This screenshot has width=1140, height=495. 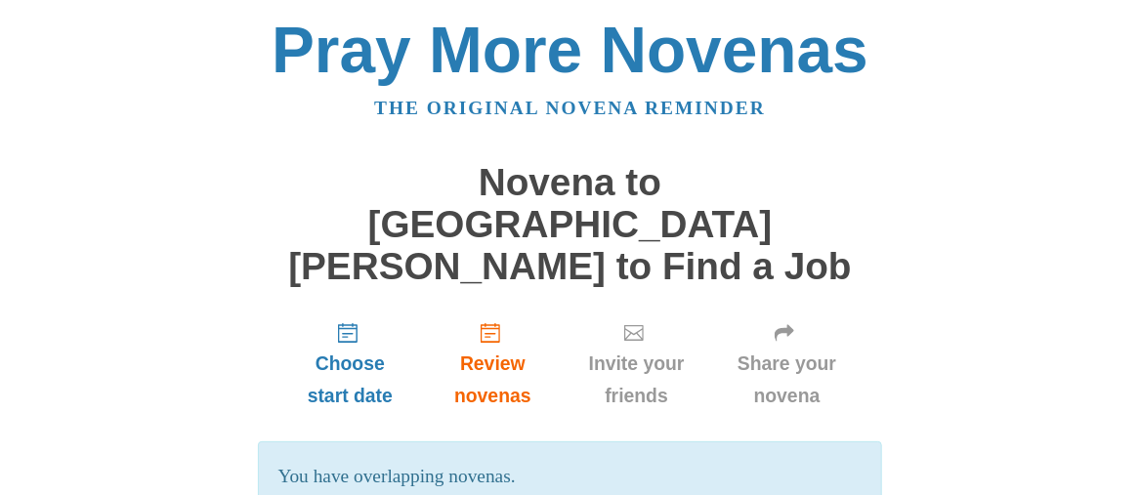 What do you see at coordinates (570, 50) in the screenshot?
I see `a: Pray More Novenas` at bounding box center [570, 50].